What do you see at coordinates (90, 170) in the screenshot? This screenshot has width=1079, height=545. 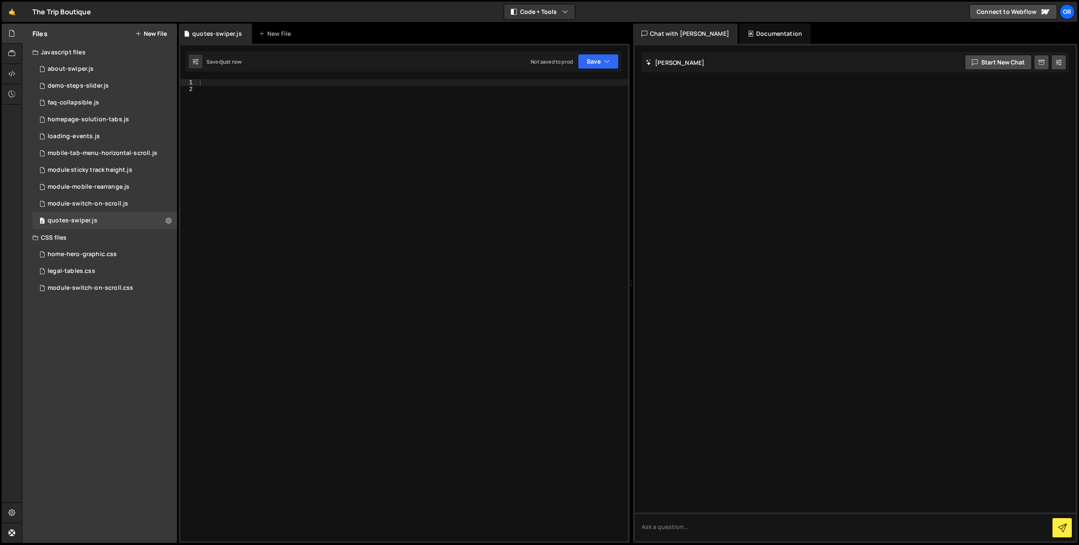 I see `div: module sticky track height.js` at bounding box center [90, 170].